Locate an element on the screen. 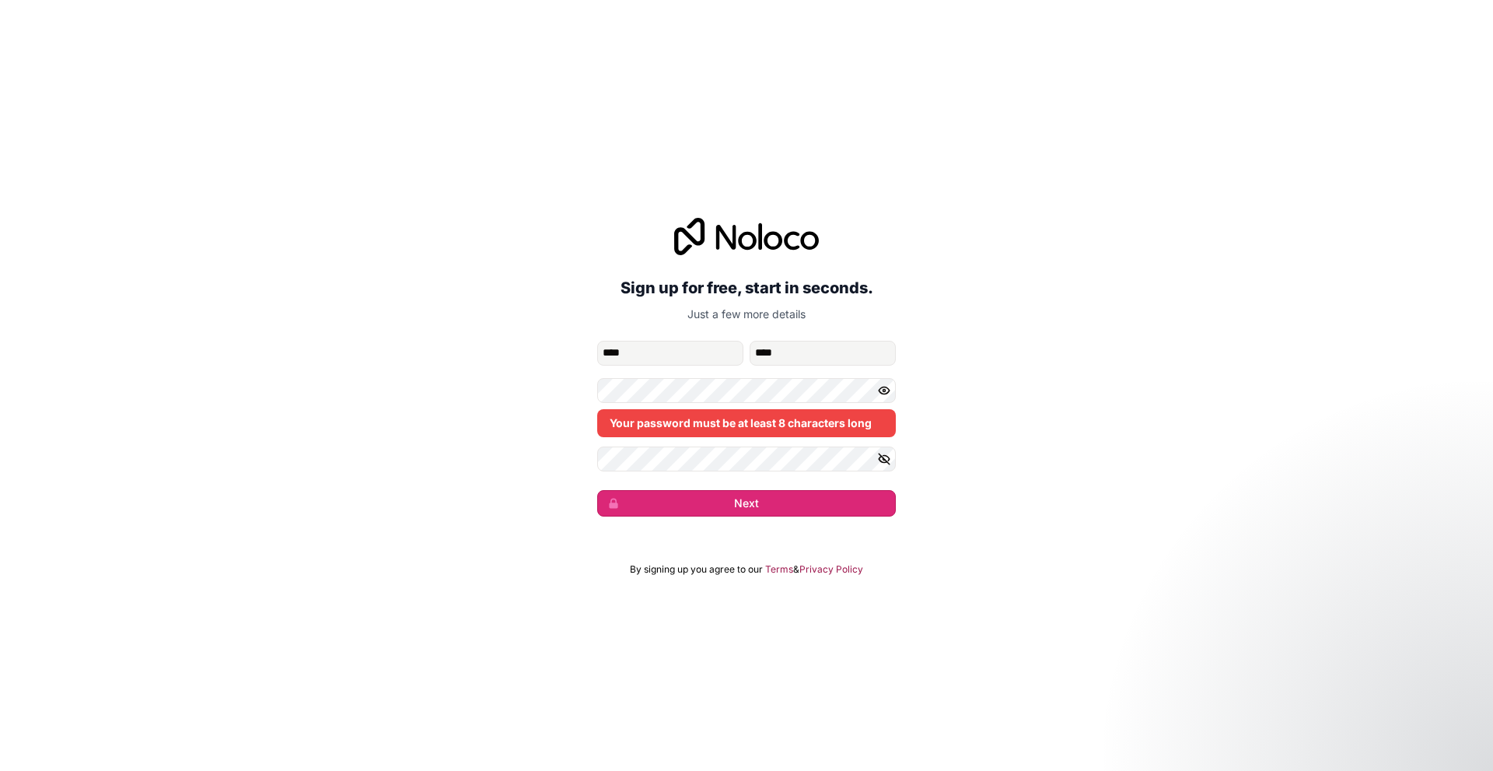  h2: Sign up for free, start in seconds. is located at coordinates (747, 288).